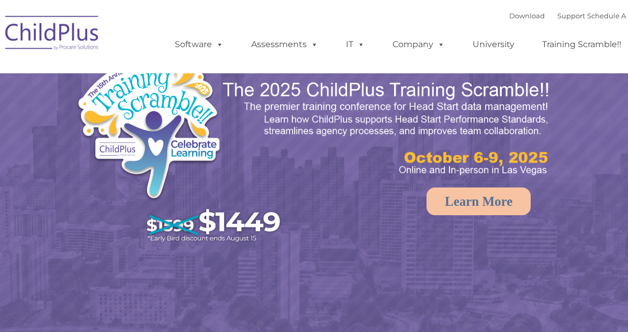  I want to click on a: Software, so click(199, 44).